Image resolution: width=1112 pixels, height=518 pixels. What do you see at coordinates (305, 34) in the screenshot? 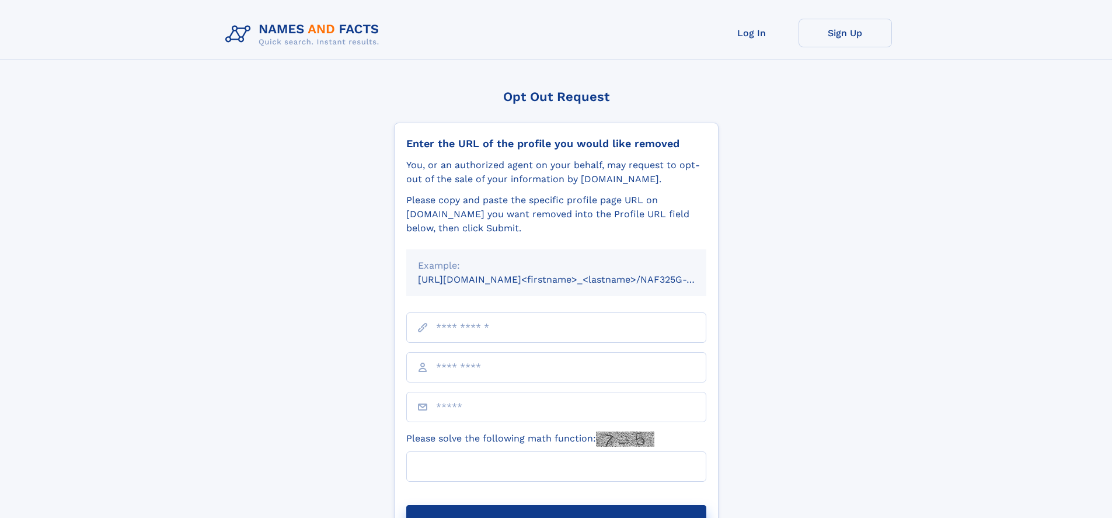
I see `img: Logo Names and Facts` at bounding box center [305, 34].